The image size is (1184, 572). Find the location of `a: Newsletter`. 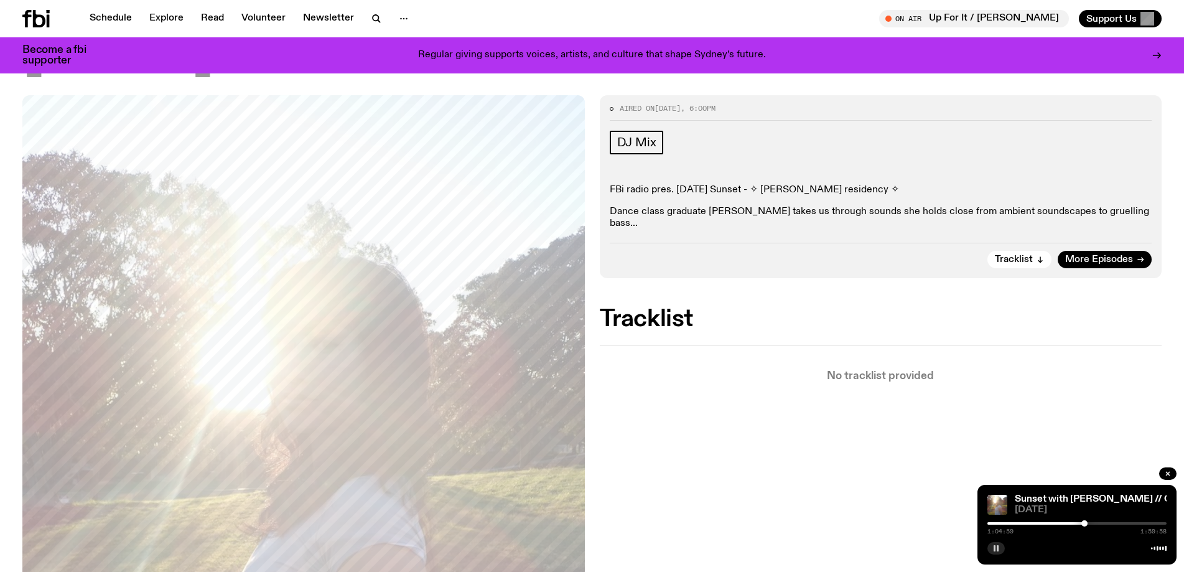

a: Newsletter is located at coordinates (329, 19).